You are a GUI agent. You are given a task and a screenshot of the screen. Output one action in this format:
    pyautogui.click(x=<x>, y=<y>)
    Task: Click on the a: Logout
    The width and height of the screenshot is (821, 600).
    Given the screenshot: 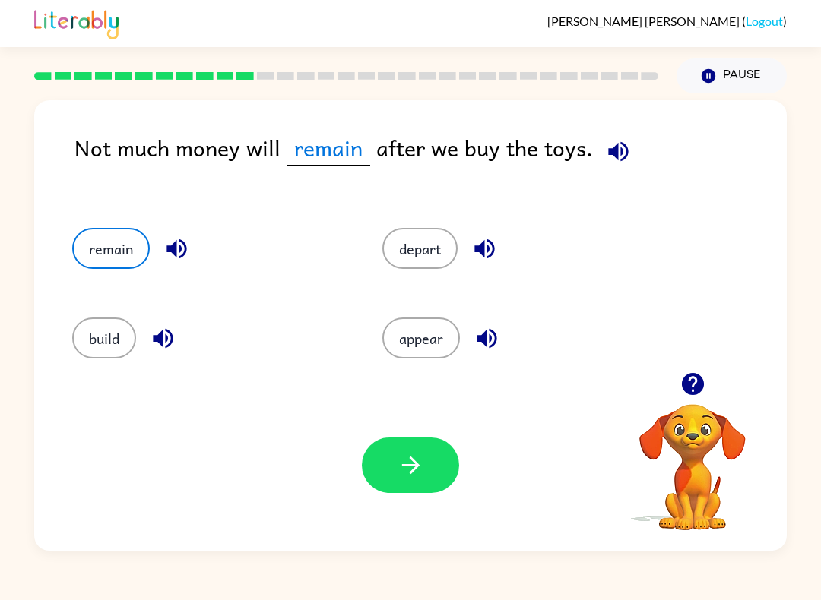 What is the action you would take?
    pyautogui.click(x=764, y=21)
    